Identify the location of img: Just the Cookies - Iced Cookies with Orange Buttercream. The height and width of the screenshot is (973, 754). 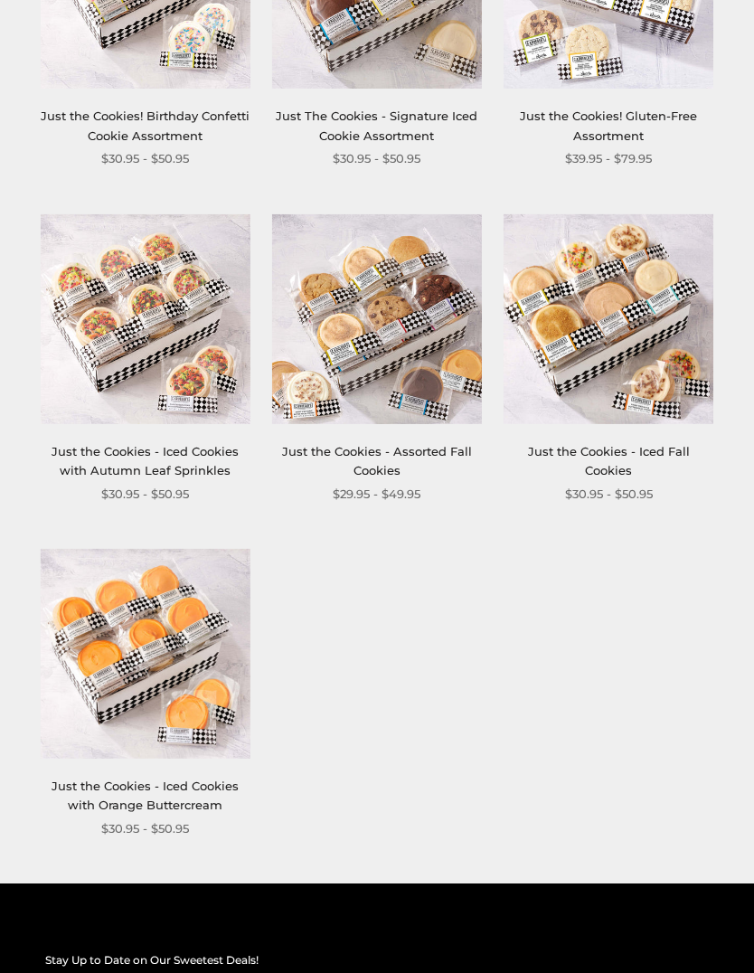
(146, 654).